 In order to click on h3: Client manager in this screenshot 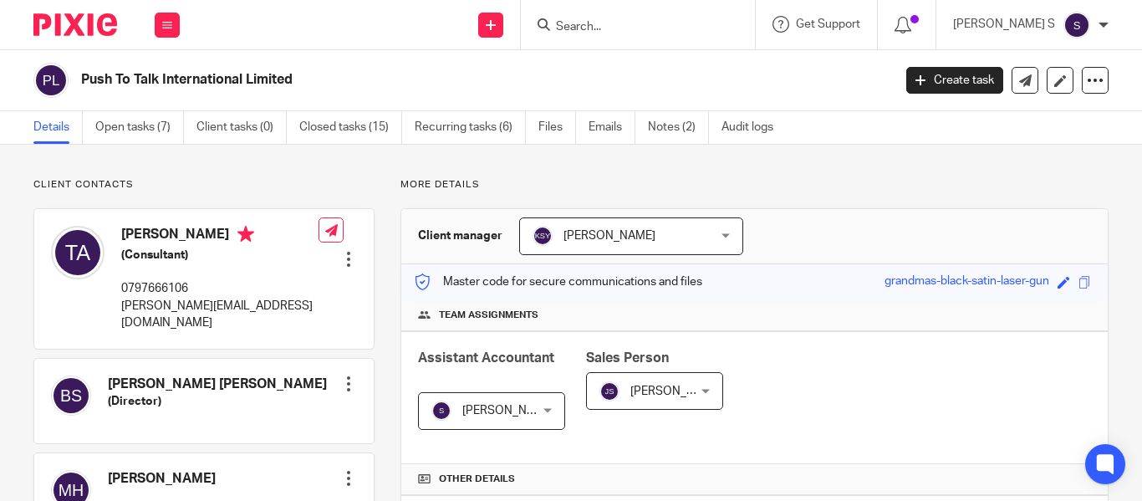, I will do `click(460, 236)`.